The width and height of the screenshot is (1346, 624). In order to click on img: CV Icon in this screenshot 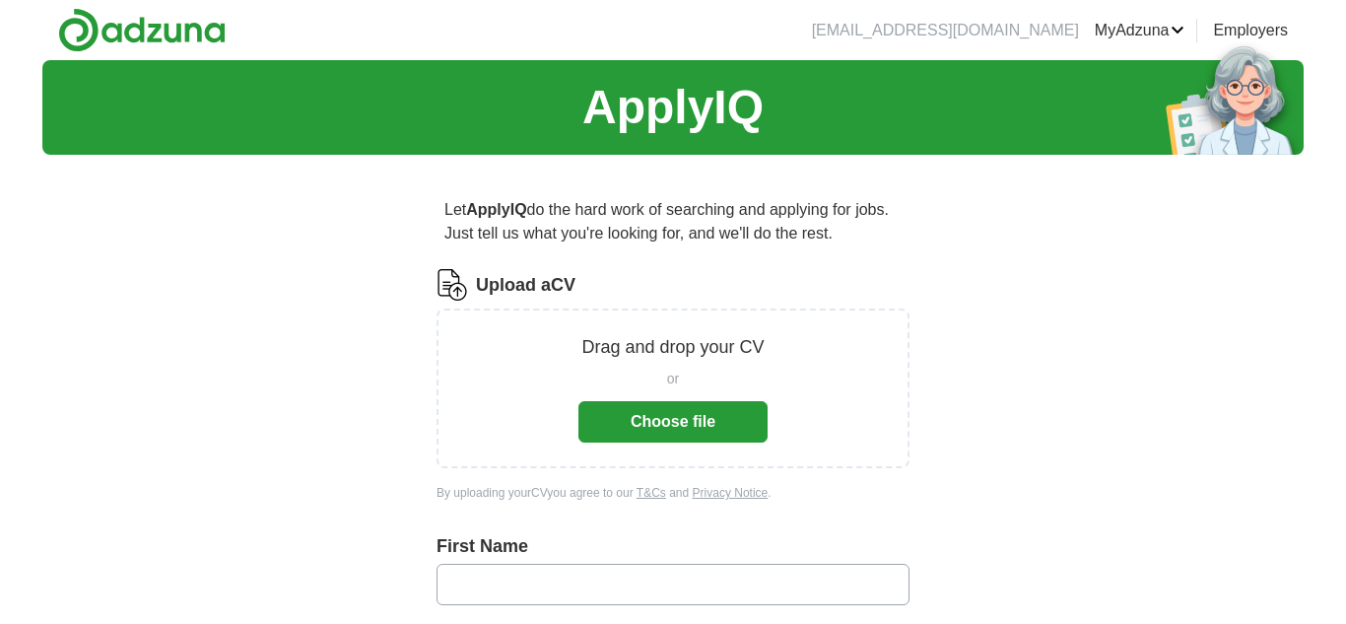, I will do `click(452, 285)`.